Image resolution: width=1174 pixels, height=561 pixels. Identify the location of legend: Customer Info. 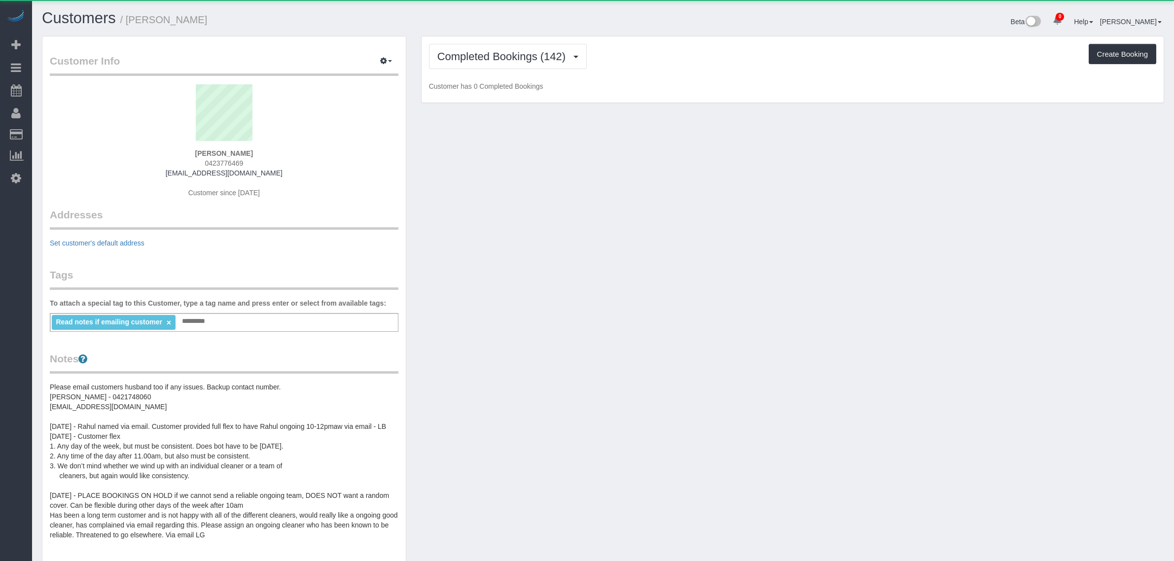
(224, 65).